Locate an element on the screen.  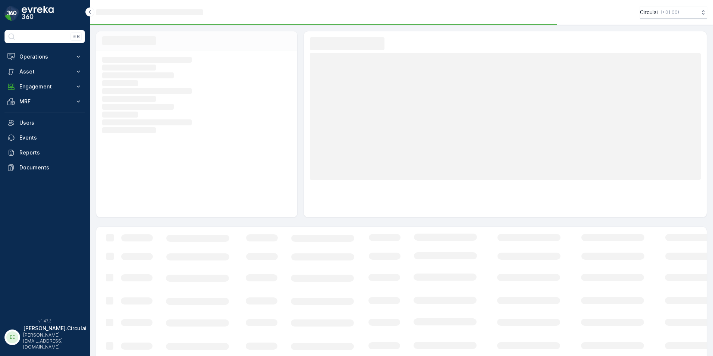
p: ( +01:00 ) is located at coordinates (670, 12).